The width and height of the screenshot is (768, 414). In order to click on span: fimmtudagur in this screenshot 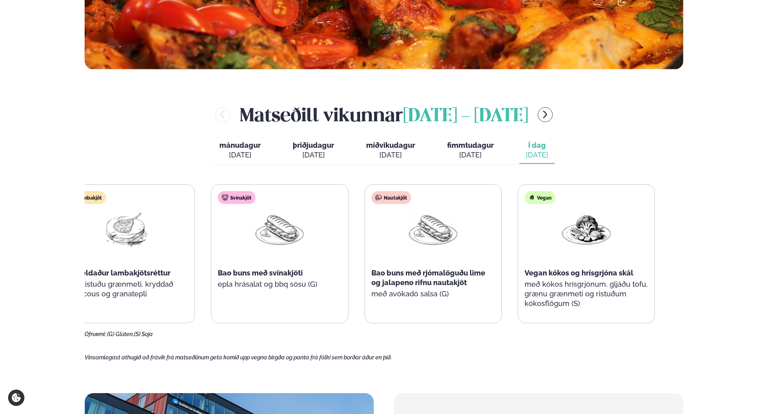, I will do `click(471, 145)`.